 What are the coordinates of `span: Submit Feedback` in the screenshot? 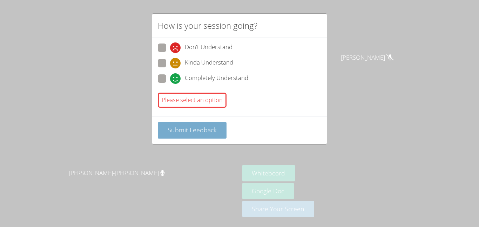 It's located at (192, 130).